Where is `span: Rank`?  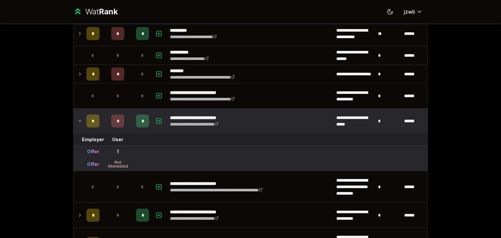 span: Rank is located at coordinates (108, 11).